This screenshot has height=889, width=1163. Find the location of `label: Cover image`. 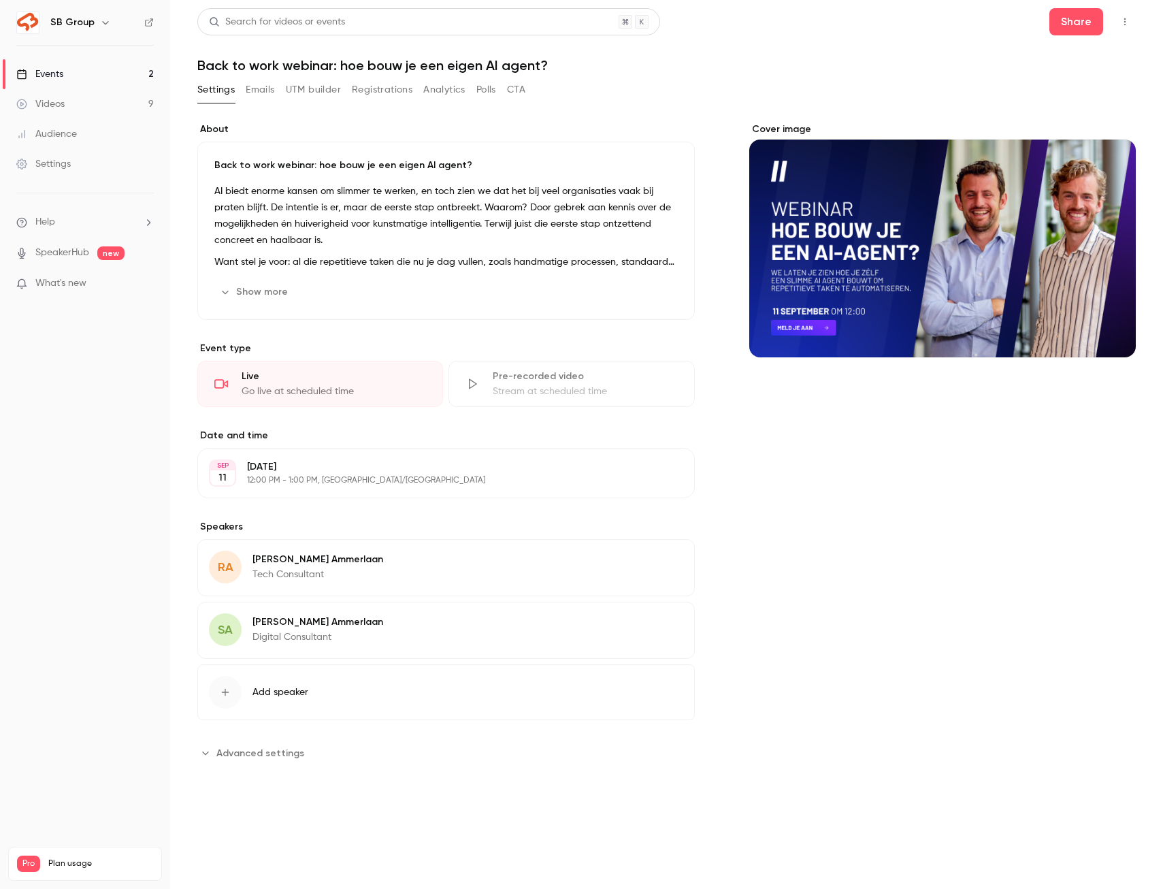

label: Cover image is located at coordinates (943, 129).